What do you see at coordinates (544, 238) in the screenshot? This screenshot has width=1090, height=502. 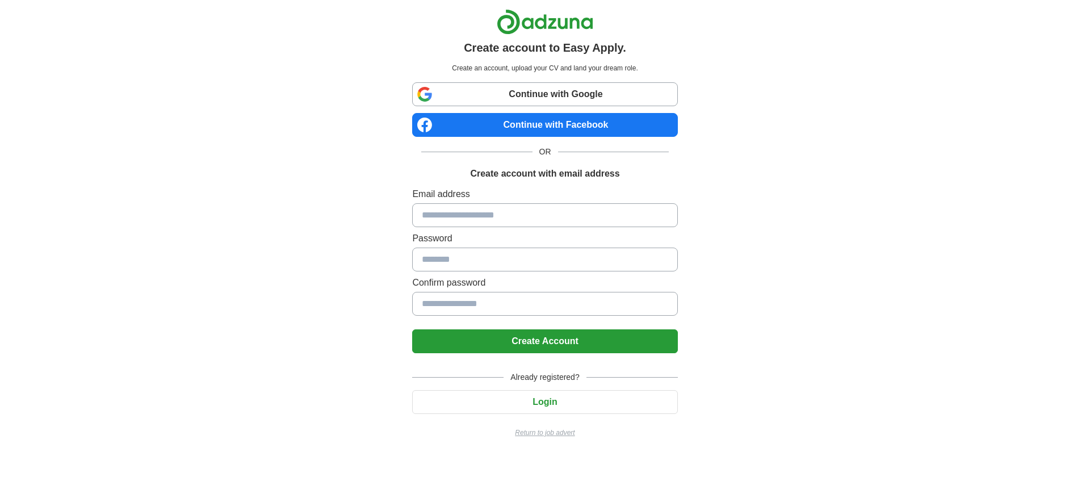 I see `label: Password` at bounding box center [544, 238].